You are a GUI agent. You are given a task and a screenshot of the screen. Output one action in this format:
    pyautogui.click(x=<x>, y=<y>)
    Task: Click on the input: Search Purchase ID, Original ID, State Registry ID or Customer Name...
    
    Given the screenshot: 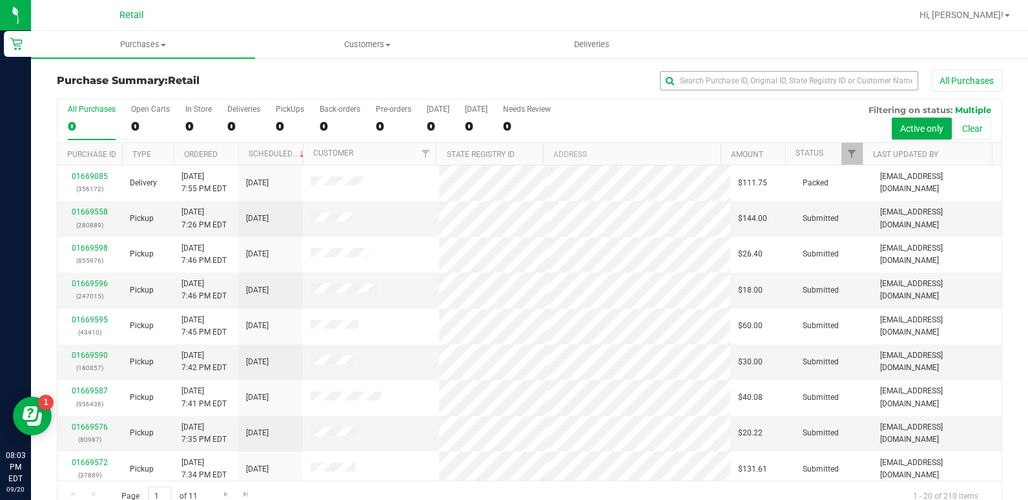 What is the action you would take?
    pyautogui.click(x=789, y=81)
    